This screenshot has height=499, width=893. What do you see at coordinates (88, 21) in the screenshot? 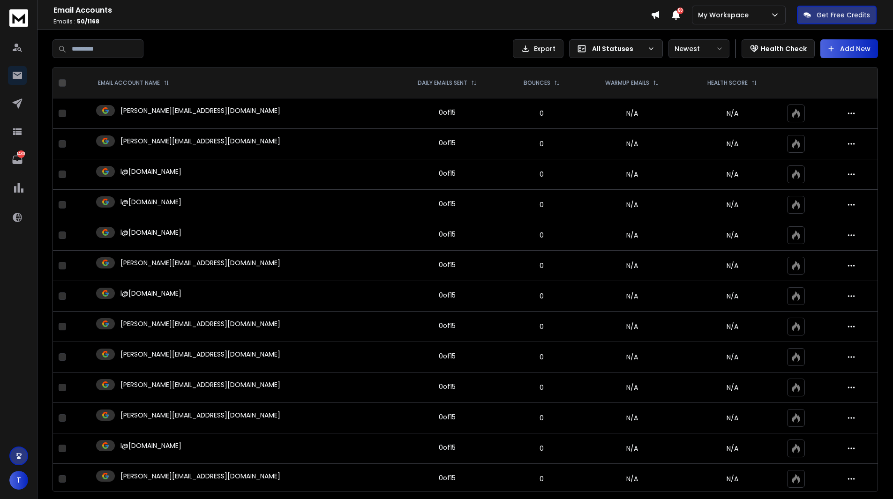
I see `span: 50 / 1168` at bounding box center [88, 21].